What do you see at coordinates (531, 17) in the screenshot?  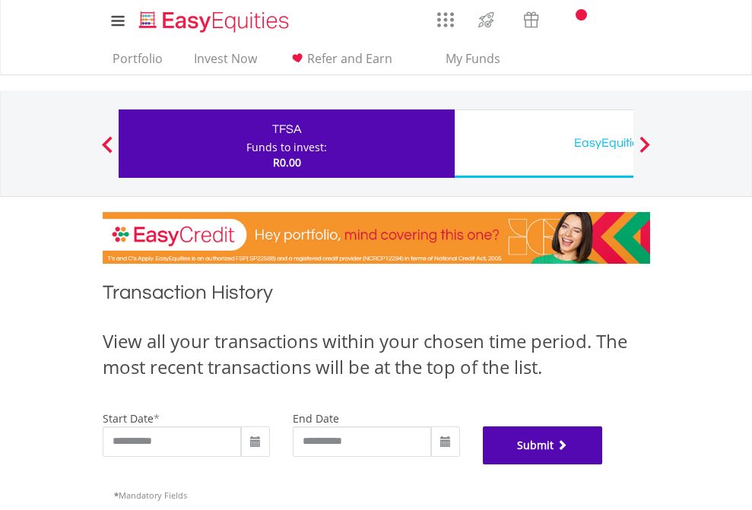 I see `a: Vouchers` at bounding box center [531, 17].